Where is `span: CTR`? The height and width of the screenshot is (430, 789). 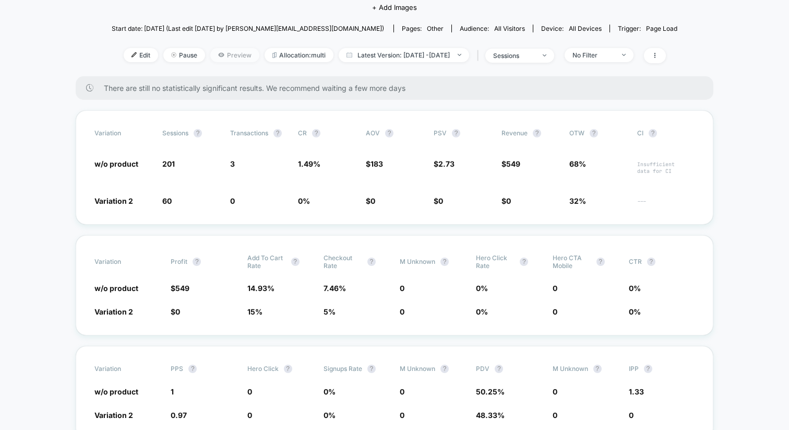 span: CTR is located at coordinates (635, 261).